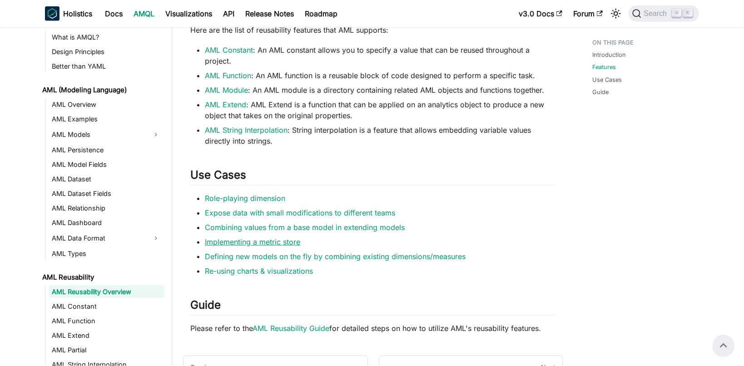  I want to click on a: AML Model Fields, so click(106, 164).